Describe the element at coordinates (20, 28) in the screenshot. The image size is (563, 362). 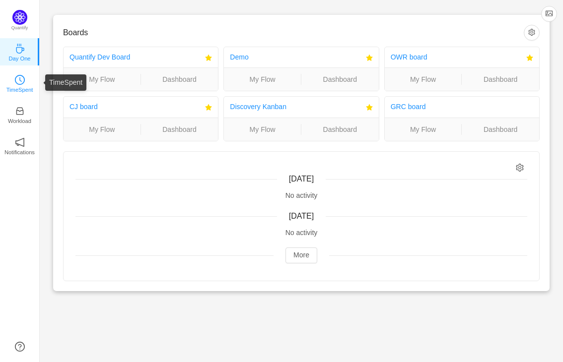
I see `p: Quantify` at that location.